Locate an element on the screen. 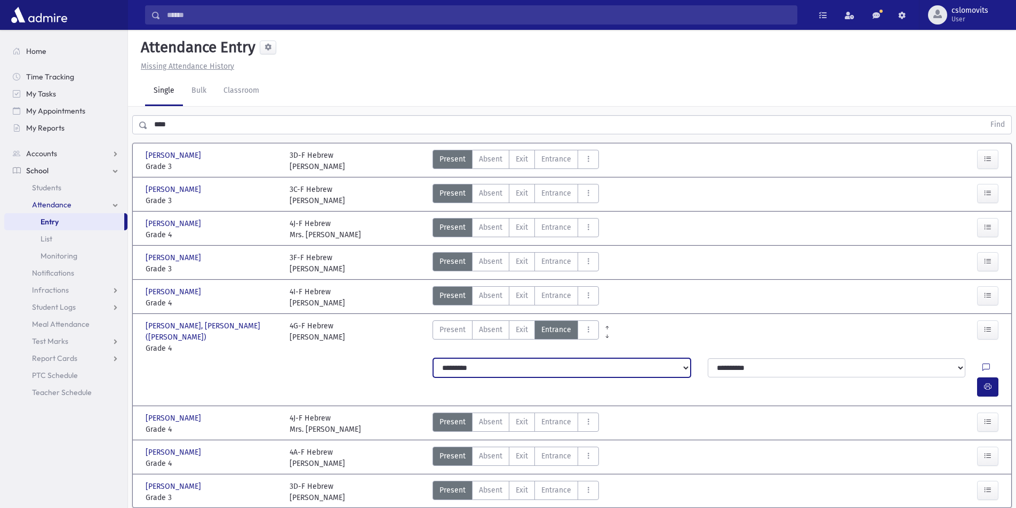 The width and height of the screenshot is (1016, 508). a: Single is located at coordinates (164, 91).